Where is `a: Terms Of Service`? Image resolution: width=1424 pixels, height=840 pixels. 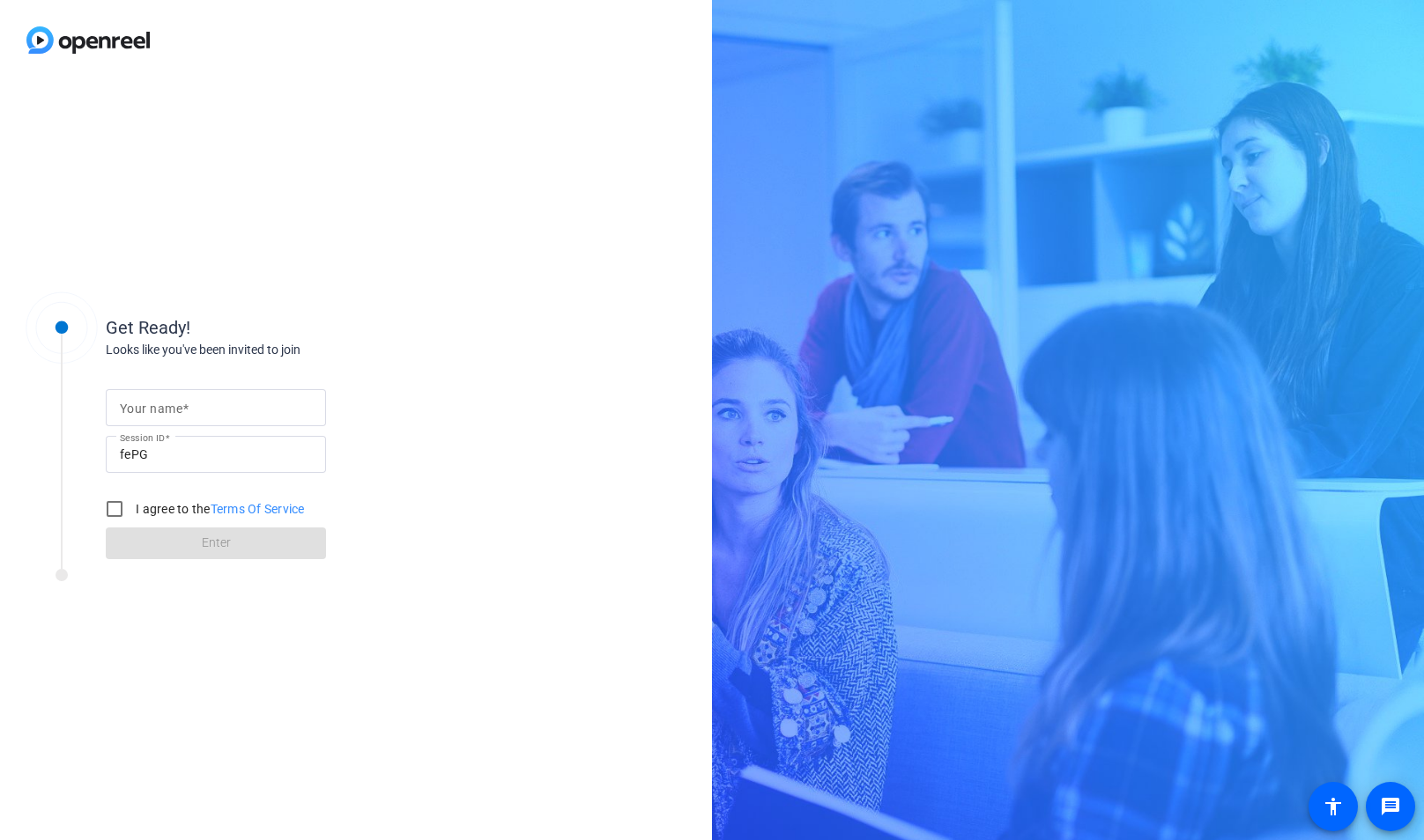 a: Terms Of Service is located at coordinates (257, 509).